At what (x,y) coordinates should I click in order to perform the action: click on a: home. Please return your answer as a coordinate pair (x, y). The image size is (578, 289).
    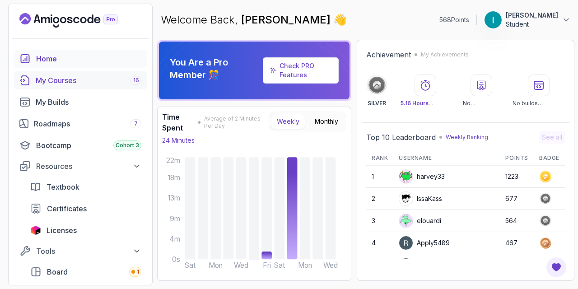
    Looking at the image, I should click on (80, 59).